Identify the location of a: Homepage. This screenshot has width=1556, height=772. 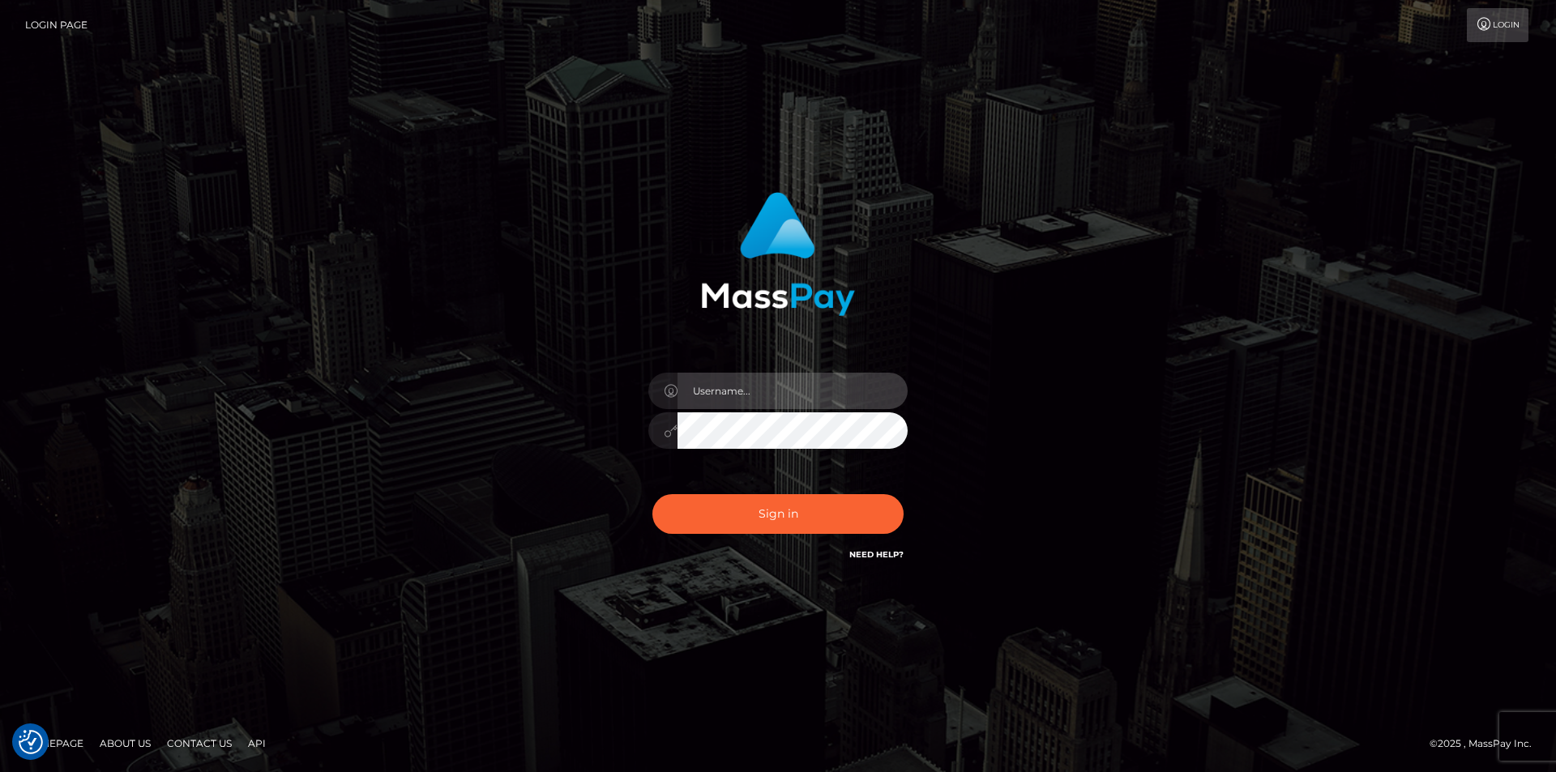
(53, 743).